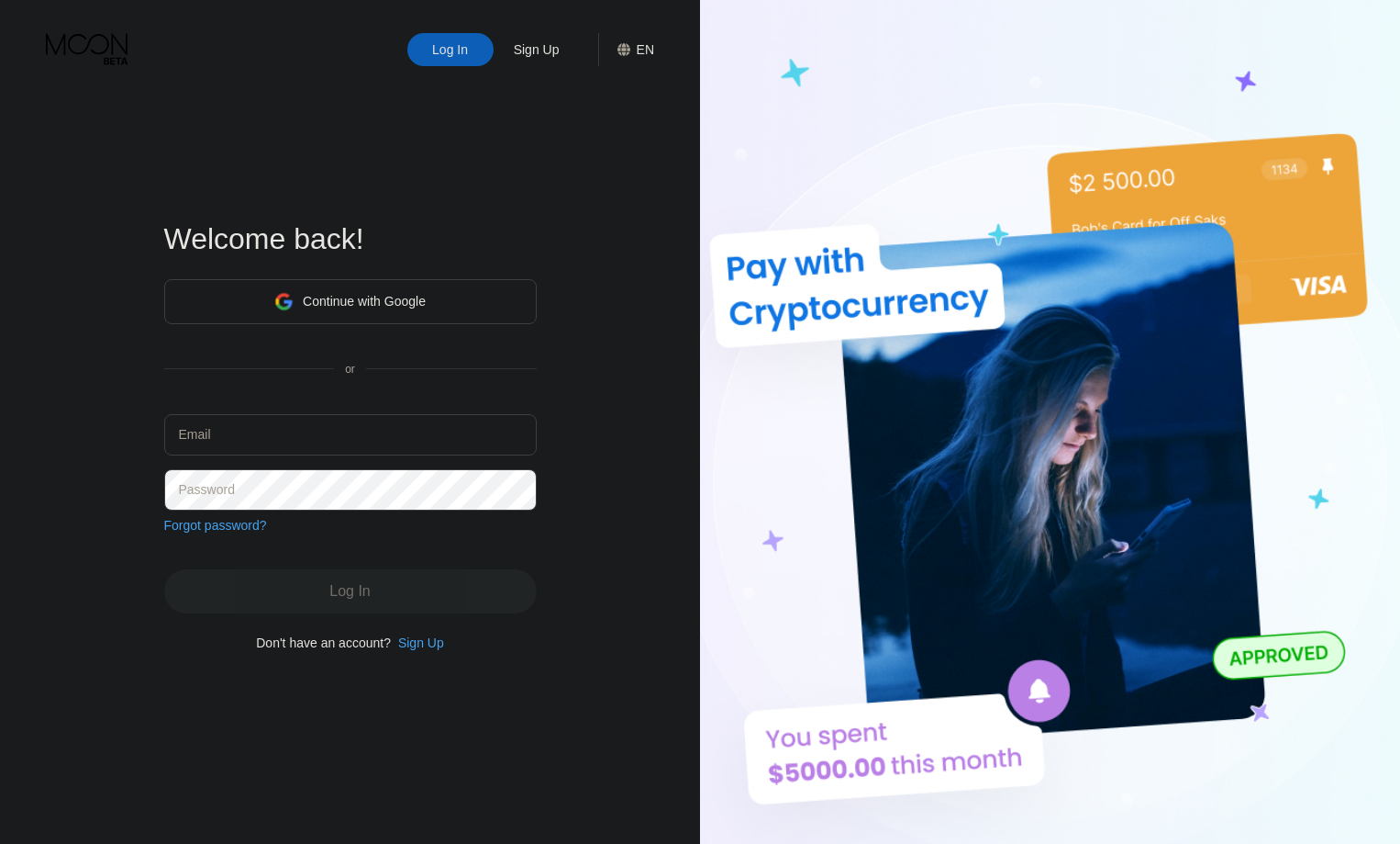 The height and width of the screenshot is (844, 1400). What do you see at coordinates (350, 369) in the screenshot?
I see `div: or` at bounding box center [350, 369].